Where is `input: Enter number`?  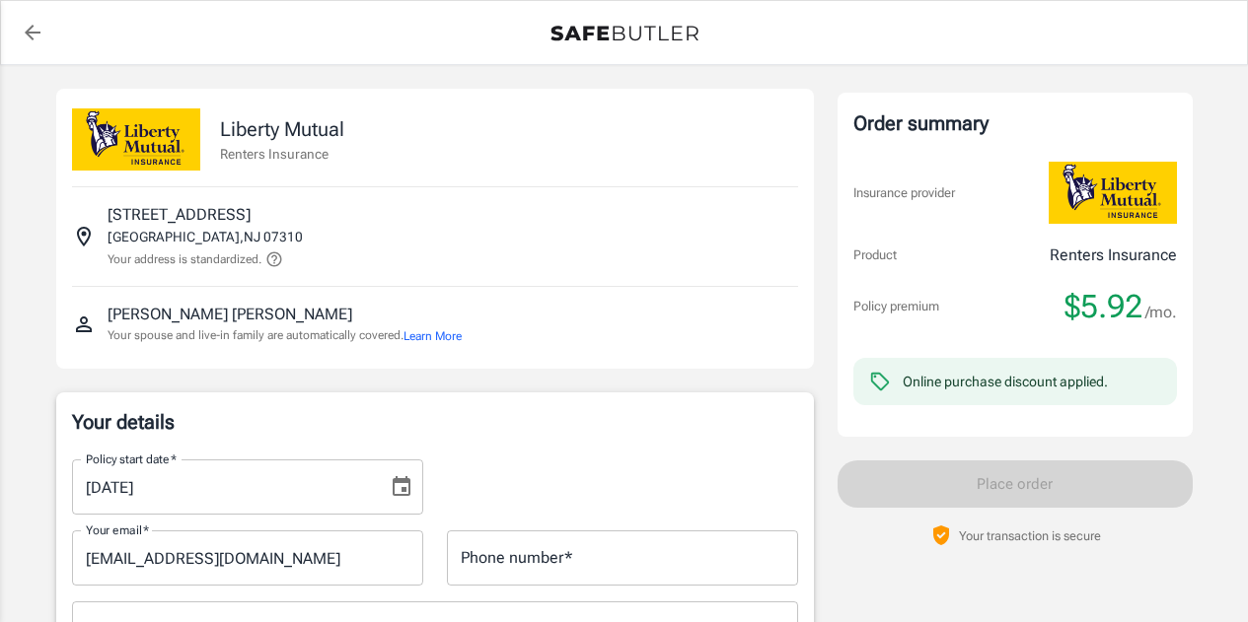
input: Enter number is located at coordinates (622, 558).